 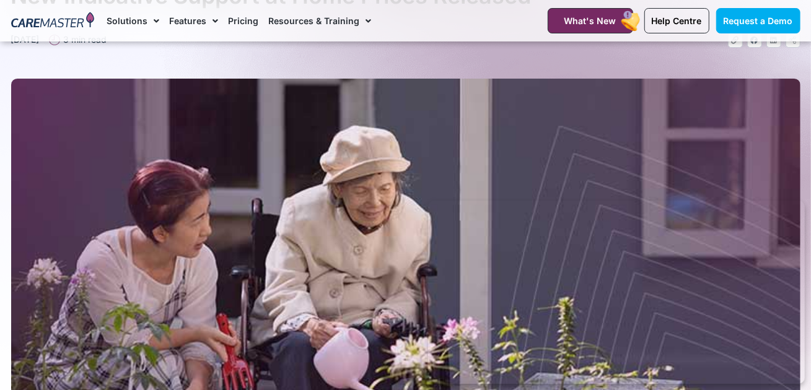 I want to click on span: What's New, so click(x=590, y=20).